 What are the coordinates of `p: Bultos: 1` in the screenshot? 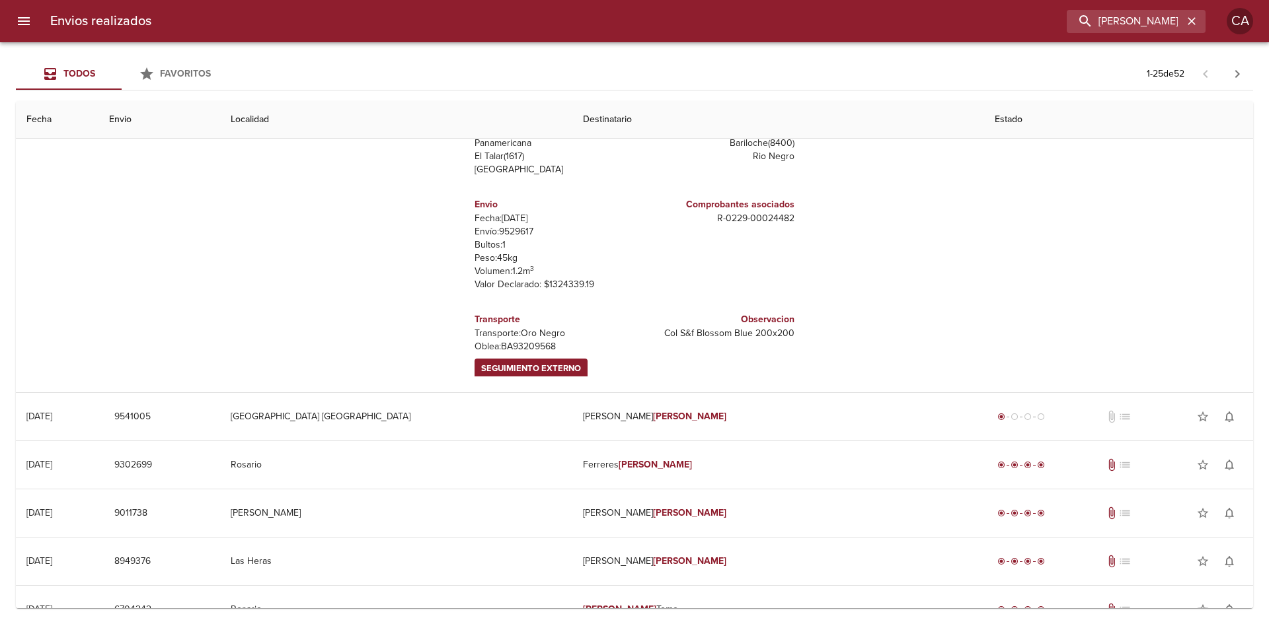 It's located at (552, 245).